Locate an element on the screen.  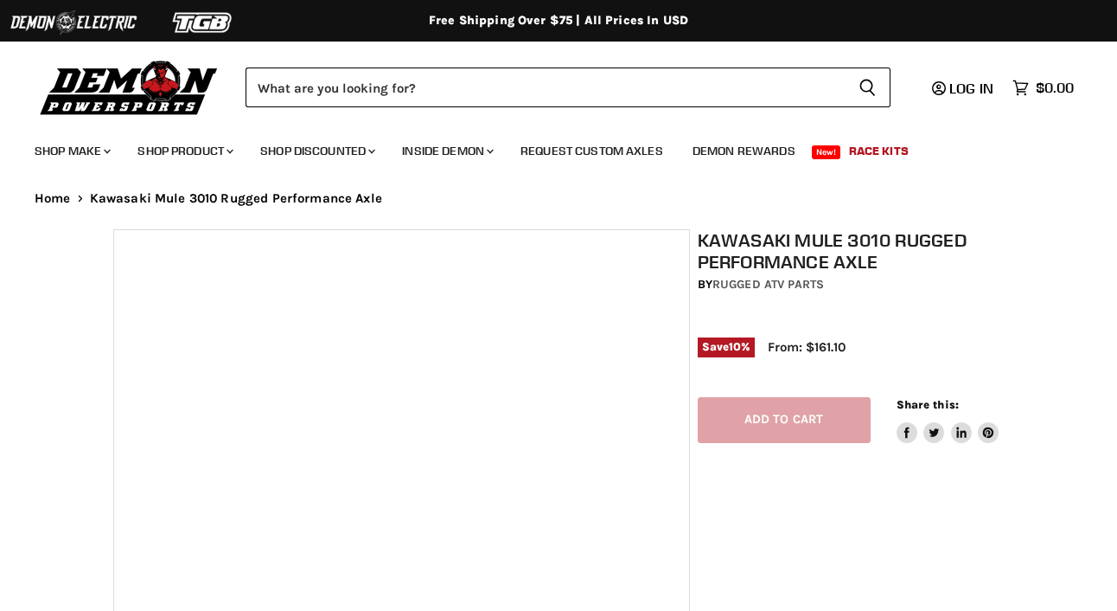
a: Race Kits is located at coordinates (879, 150).